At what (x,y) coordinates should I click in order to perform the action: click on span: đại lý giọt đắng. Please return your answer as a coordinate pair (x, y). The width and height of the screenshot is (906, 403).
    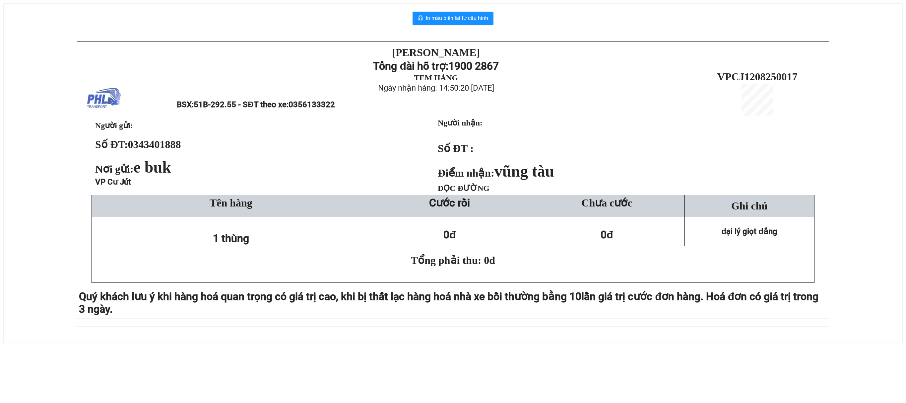
    Looking at the image, I should click on (749, 231).